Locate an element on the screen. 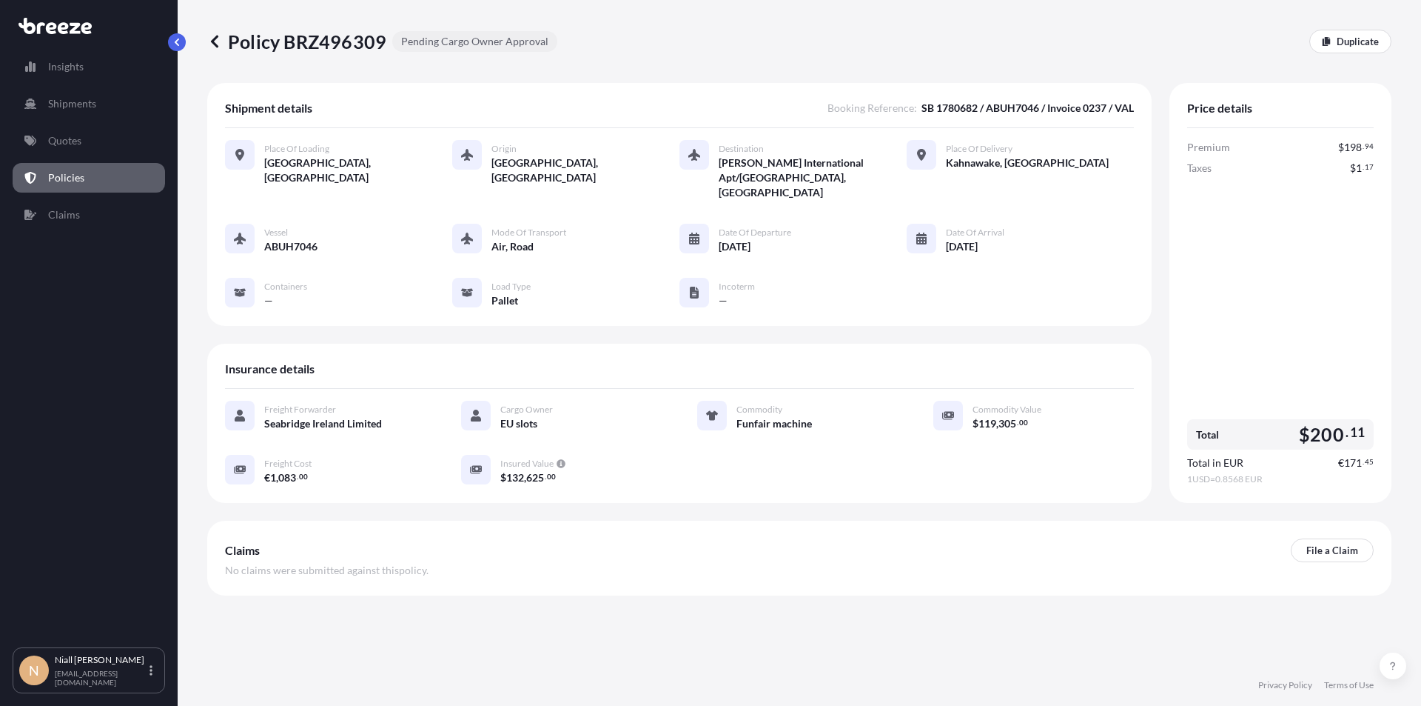  span: Total is located at coordinates (1208, 435).